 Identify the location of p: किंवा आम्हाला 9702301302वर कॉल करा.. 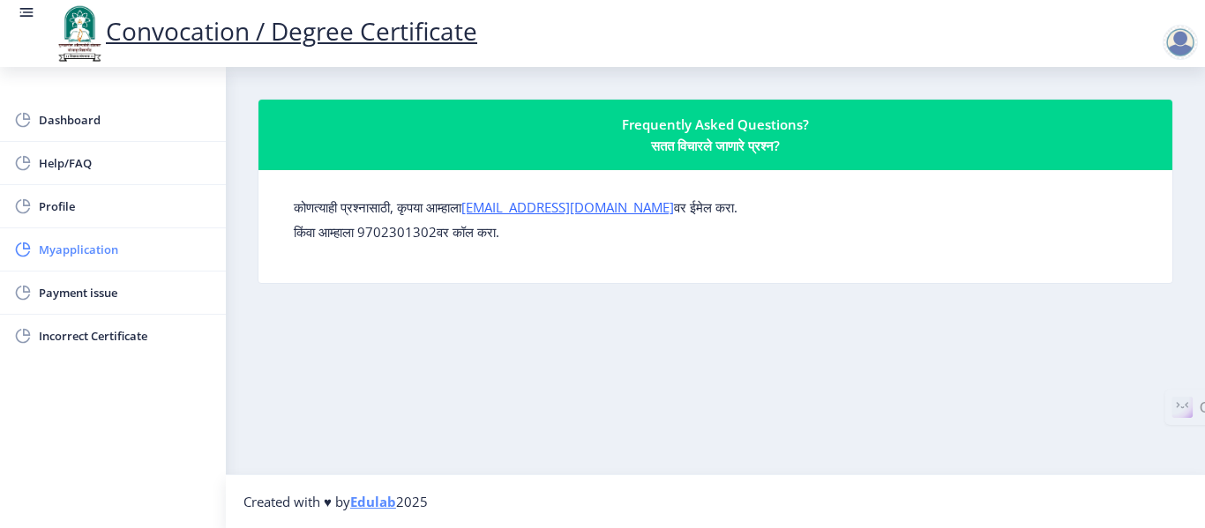
(715, 232).